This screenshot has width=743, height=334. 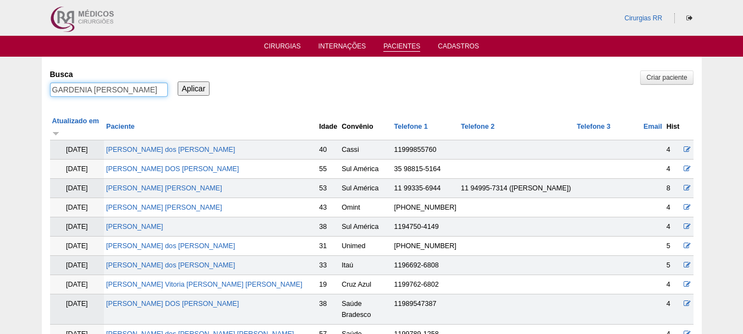 What do you see at coordinates (56, 133) in the screenshot?
I see `img: ordem crescente` at bounding box center [56, 133].